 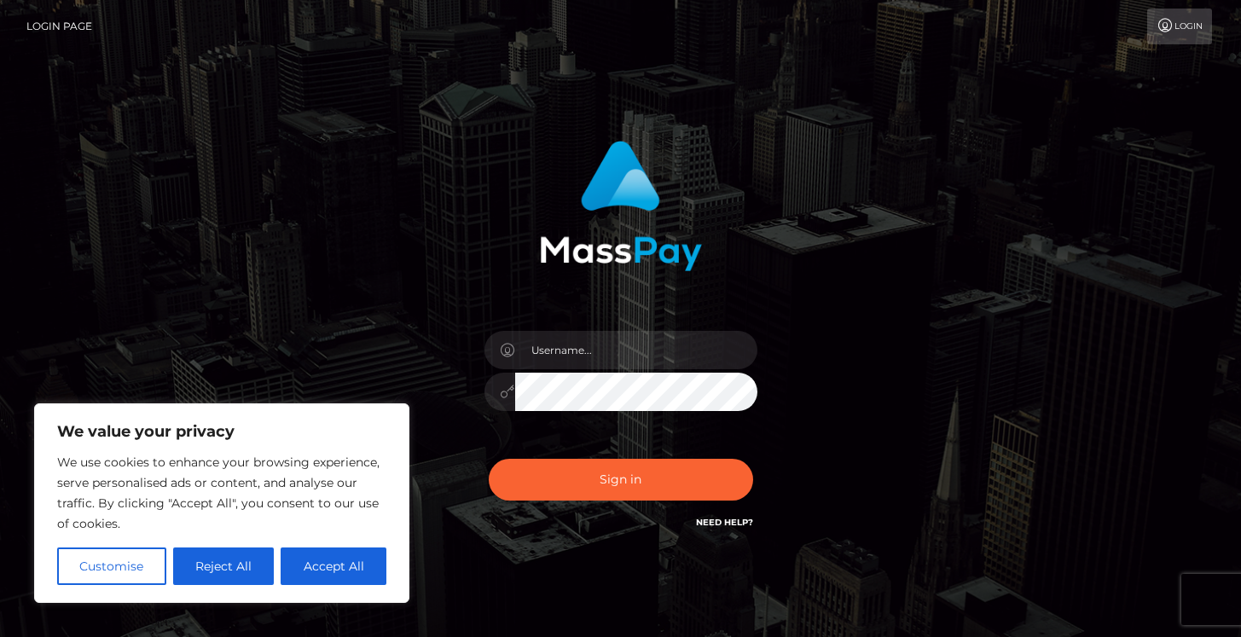 I want to click on p: We use cookies to enhance your browsing experience, serve personalised ads or content, and analys..., so click(x=222, y=493).